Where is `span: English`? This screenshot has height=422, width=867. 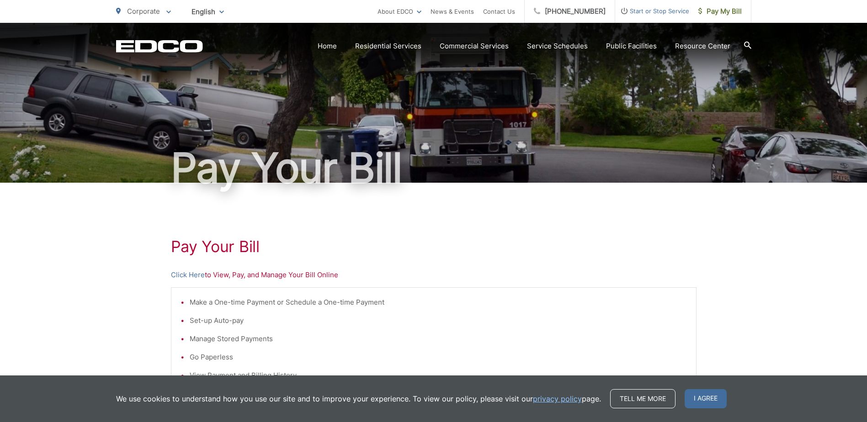
span: English is located at coordinates (207, 11).